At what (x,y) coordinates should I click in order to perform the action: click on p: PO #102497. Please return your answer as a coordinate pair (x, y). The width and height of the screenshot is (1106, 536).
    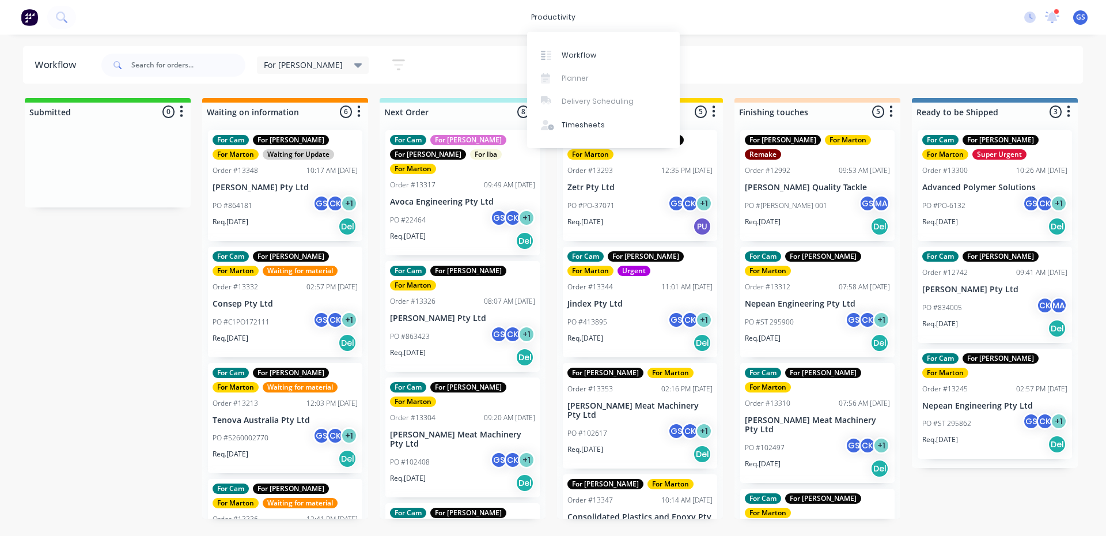
    Looking at the image, I should click on (764, 448).